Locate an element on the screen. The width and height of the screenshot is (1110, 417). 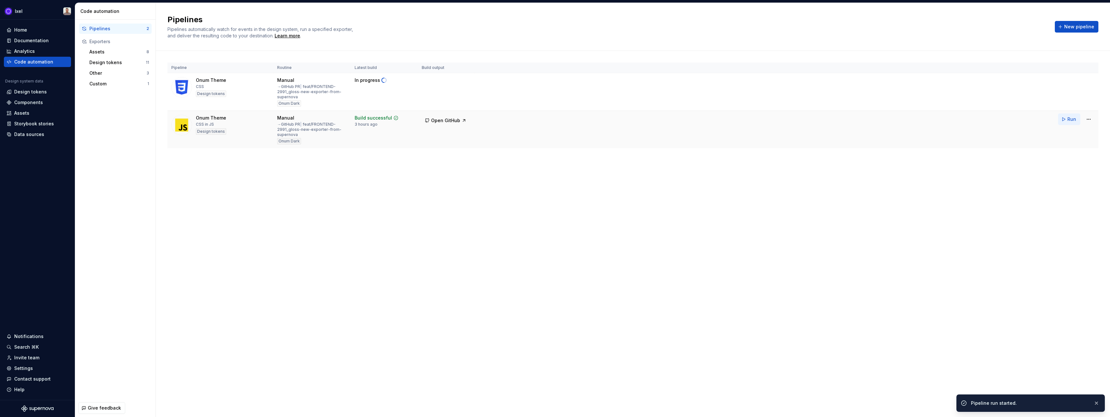
div: Exporters is located at coordinates (119, 42).